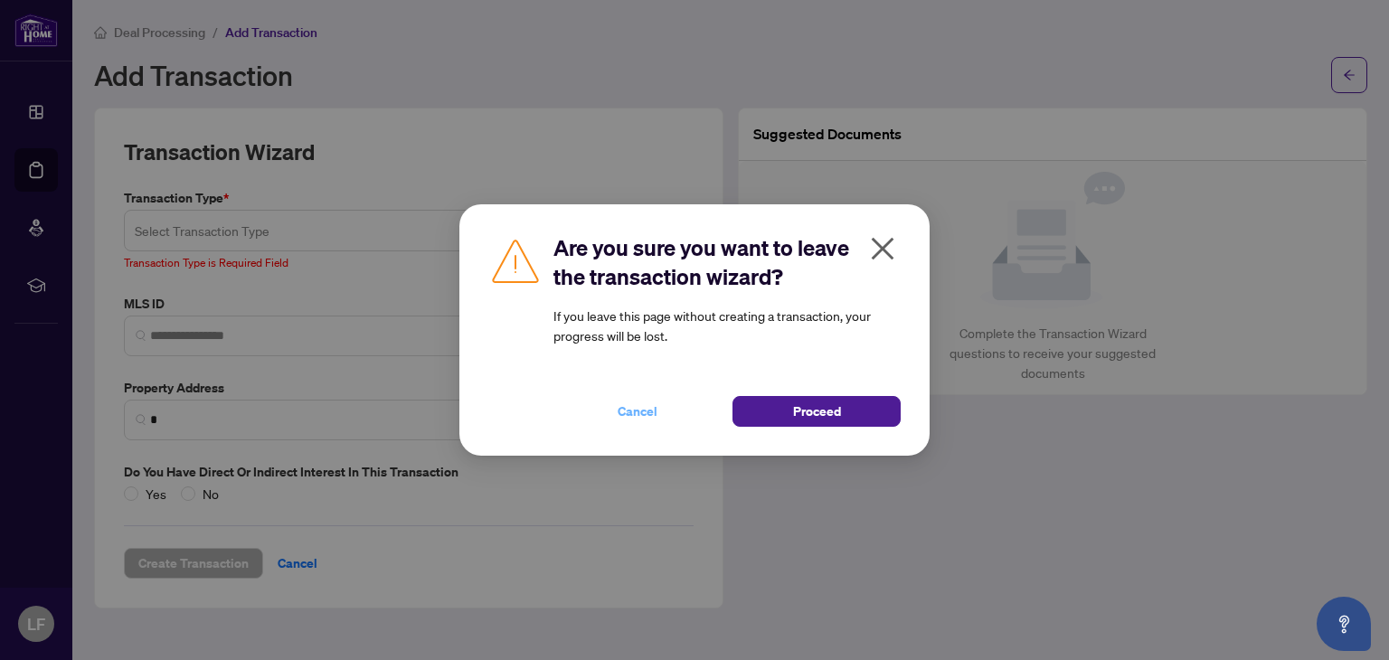 The width and height of the screenshot is (1389, 660). Describe the element at coordinates (883, 249) in the screenshot. I see `span: close` at that location.